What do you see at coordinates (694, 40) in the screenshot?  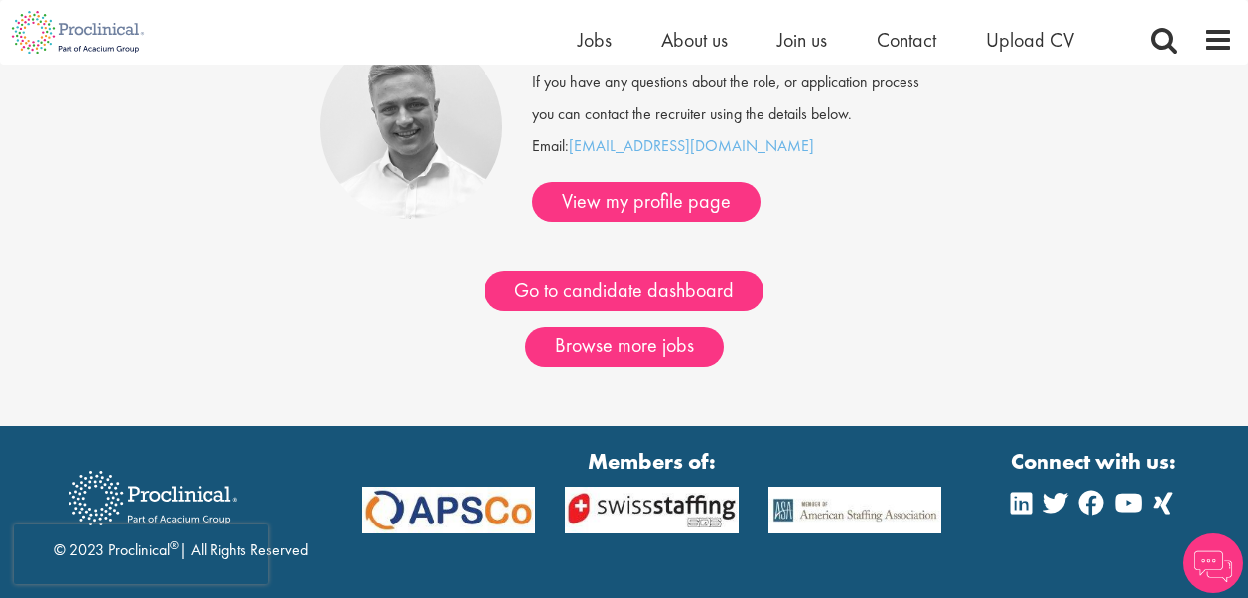 I see `a: About us` at bounding box center [694, 40].